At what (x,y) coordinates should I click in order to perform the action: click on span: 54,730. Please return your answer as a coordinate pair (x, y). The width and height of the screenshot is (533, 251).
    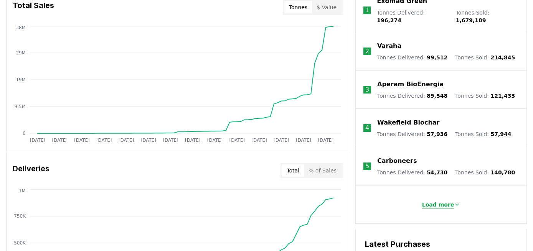
    Looking at the image, I should click on (437, 173).